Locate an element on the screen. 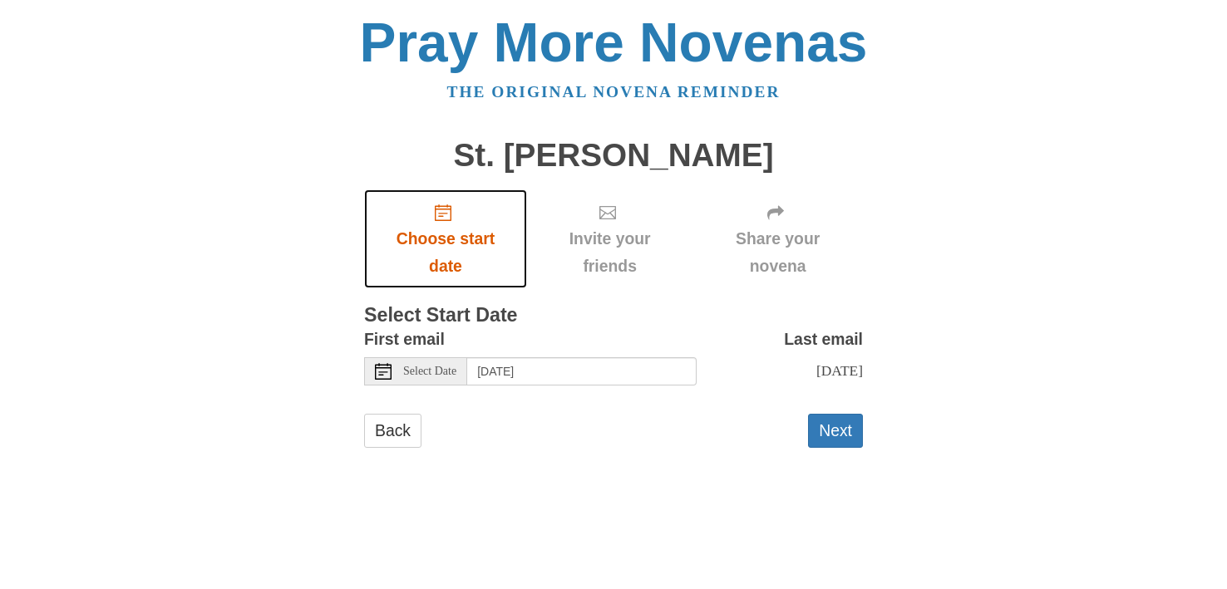 The width and height of the screenshot is (1227, 589). a: Back is located at coordinates (392, 431).